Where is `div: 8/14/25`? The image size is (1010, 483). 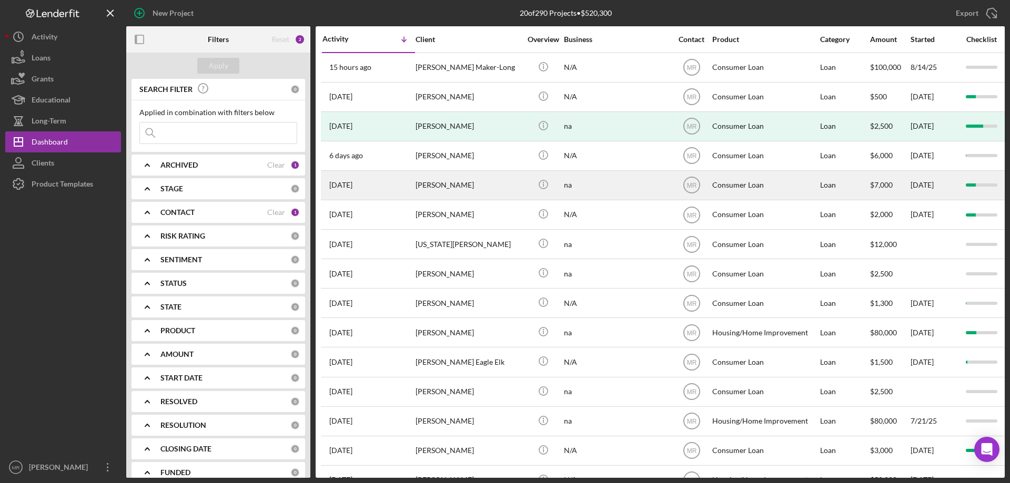 div: 8/14/25 is located at coordinates (934, 67).